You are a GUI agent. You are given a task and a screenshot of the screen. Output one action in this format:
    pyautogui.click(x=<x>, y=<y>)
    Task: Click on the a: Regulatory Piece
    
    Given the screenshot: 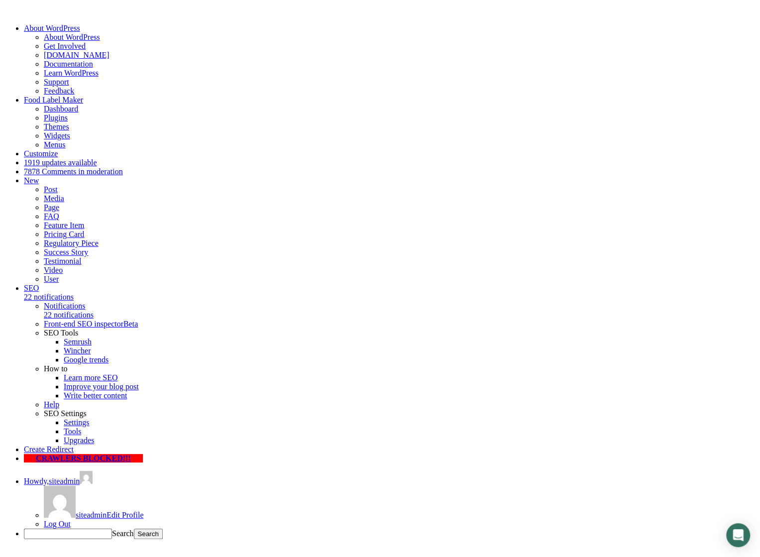 What is the action you would take?
    pyautogui.click(x=71, y=243)
    